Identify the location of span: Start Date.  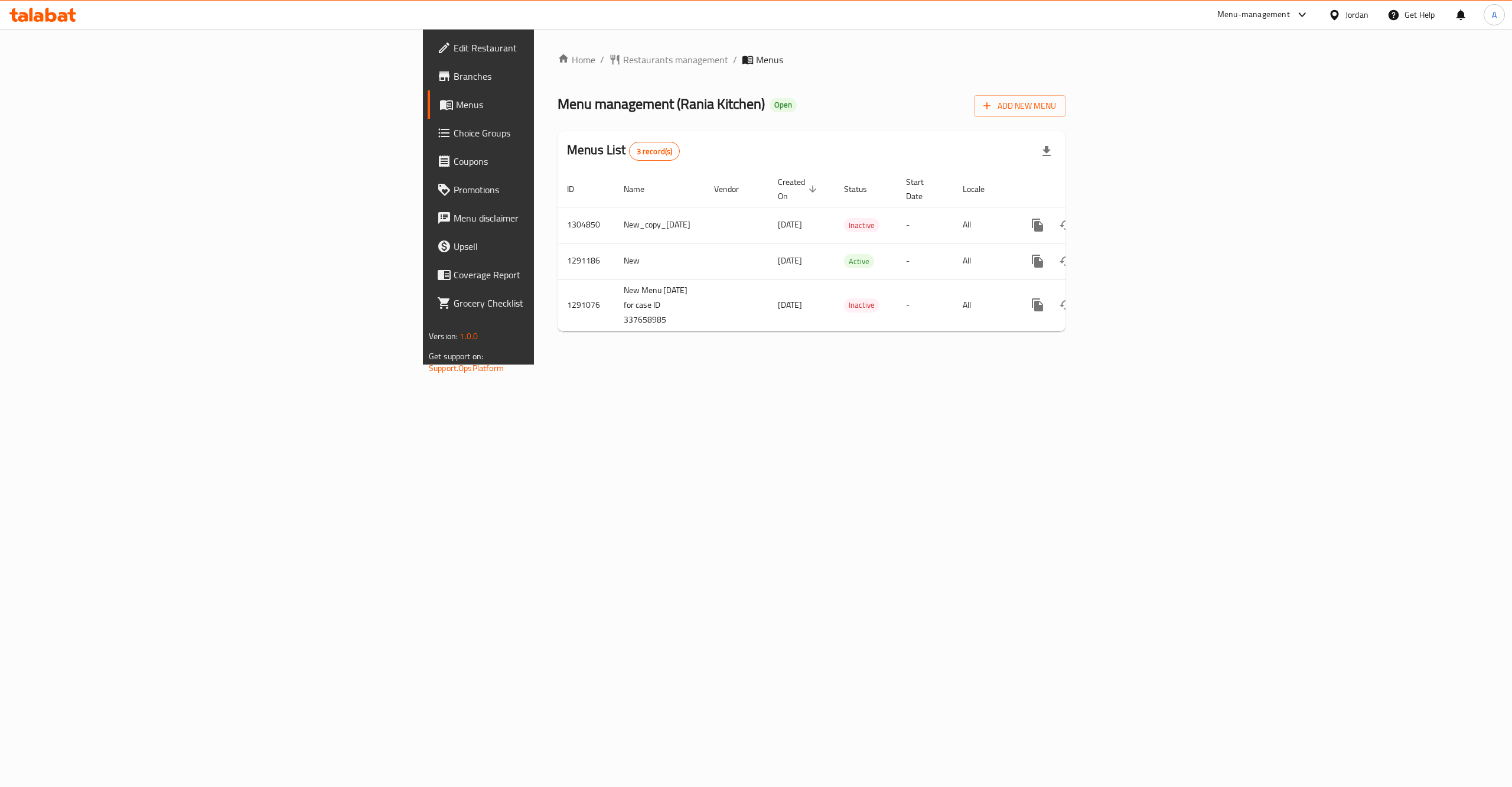
(923, 189).